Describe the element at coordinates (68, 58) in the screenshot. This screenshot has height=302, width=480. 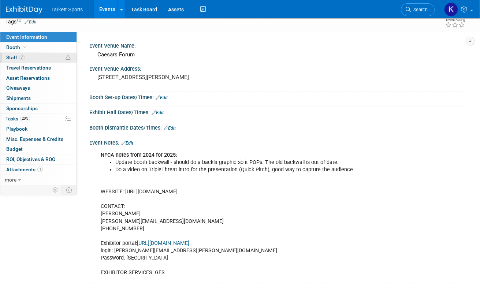
I see `span: Potential Scheduling Conflict -- at least one attendee is tagged in another overlapping event.` at that location.